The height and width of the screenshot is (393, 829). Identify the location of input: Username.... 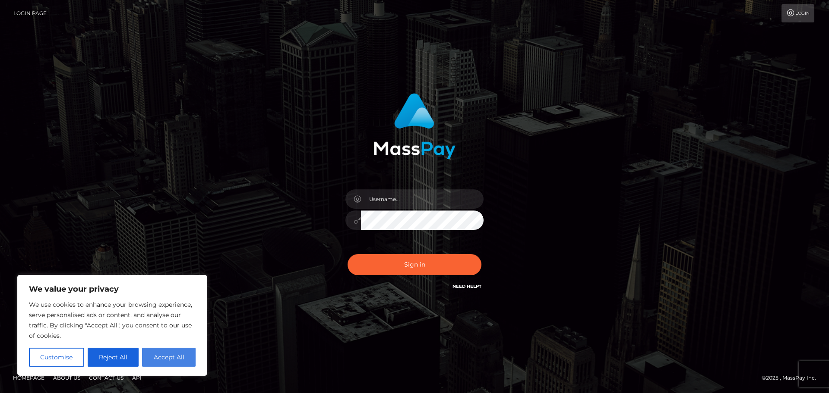
(422, 199).